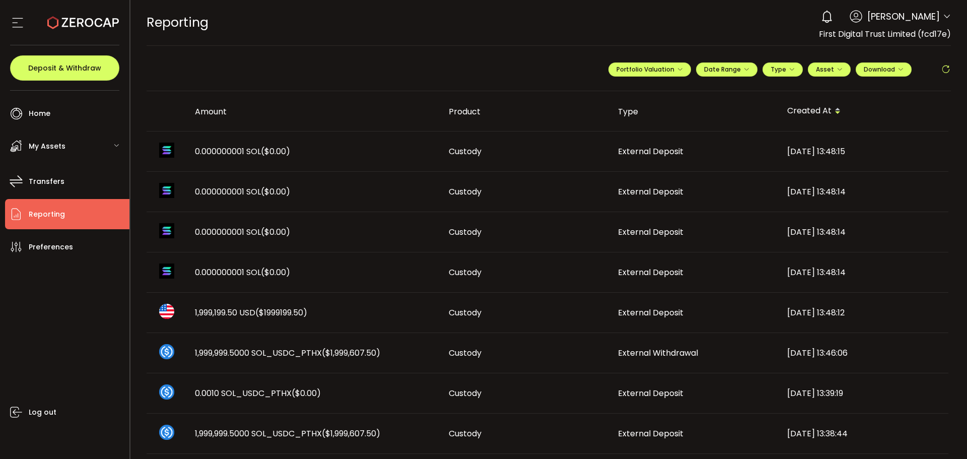 This screenshot has height=459, width=967. What do you see at coordinates (64, 68) in the screenshot?
I see `span: Deposit & Withdraw` at bounding box center [64, 68].